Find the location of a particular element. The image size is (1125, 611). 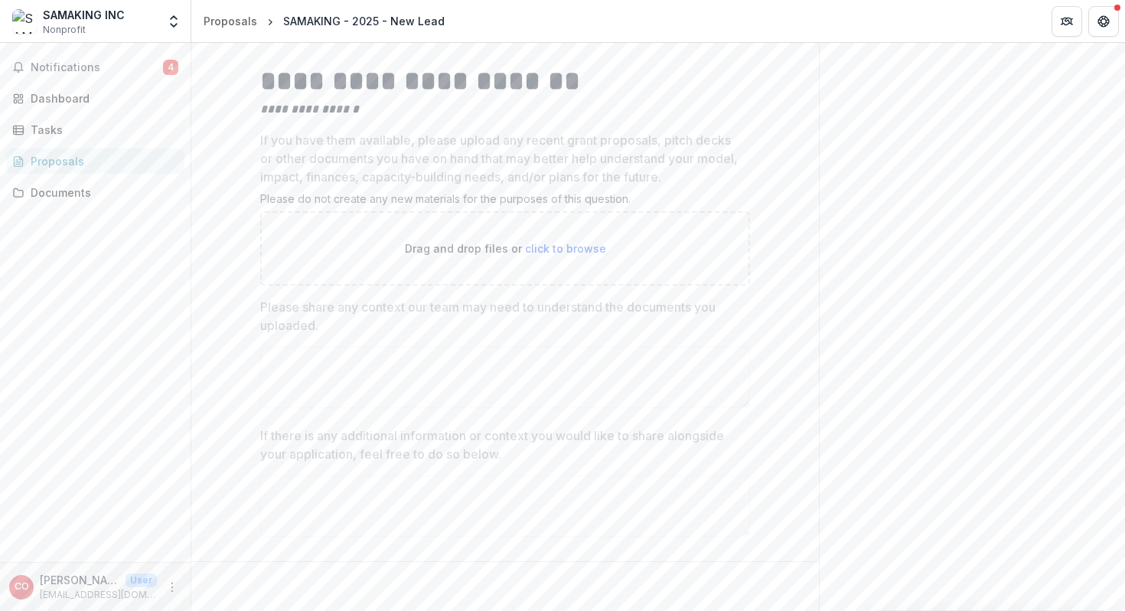

span: click to browse is located at coordinates (565, 248).